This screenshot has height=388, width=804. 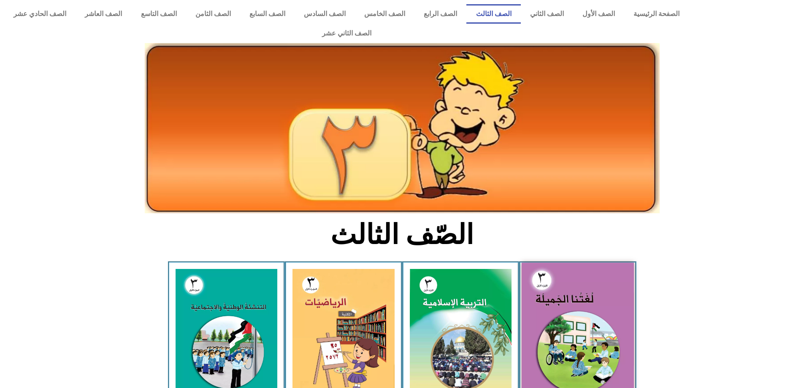 What do you see at coordinates (440, 14) in the screenshot?
I see `a: الصف الرابع` at bounding box center [440, 14].